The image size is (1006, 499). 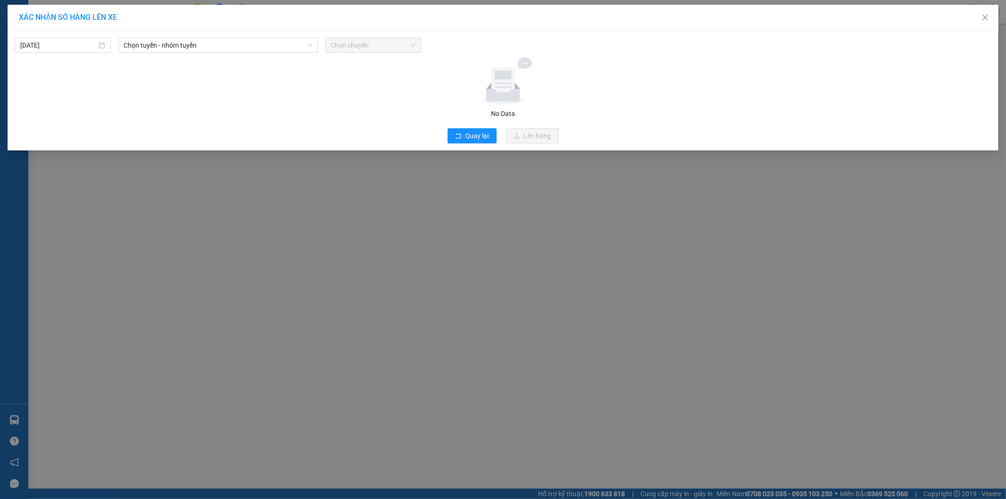 I want to click on button: Close, so click(x=985, y=18).